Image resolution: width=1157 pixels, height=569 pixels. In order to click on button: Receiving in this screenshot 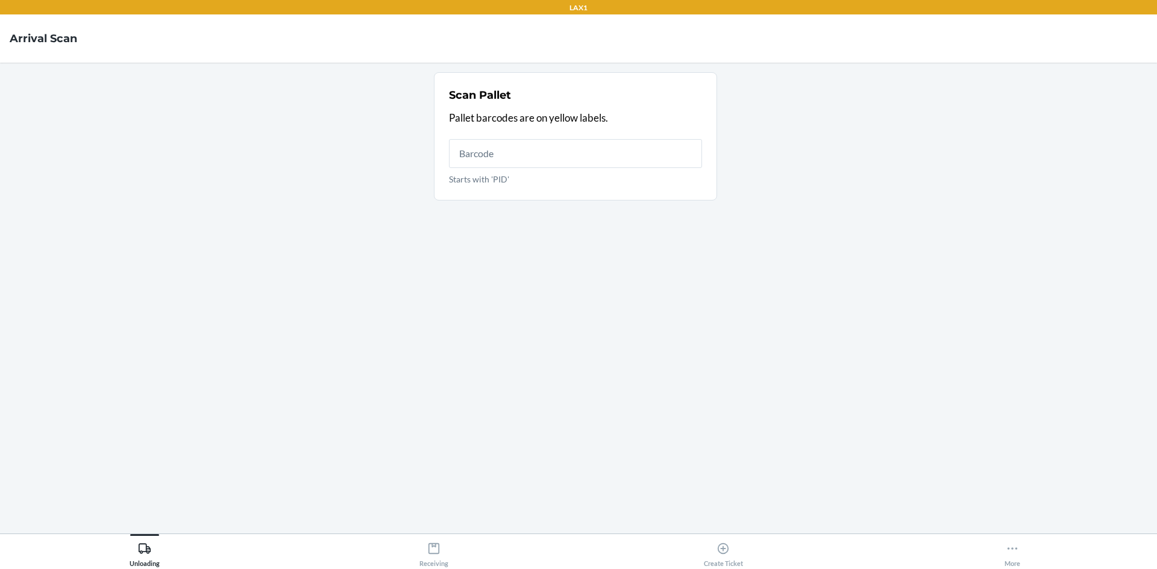, I will do `click(434, 551)`.